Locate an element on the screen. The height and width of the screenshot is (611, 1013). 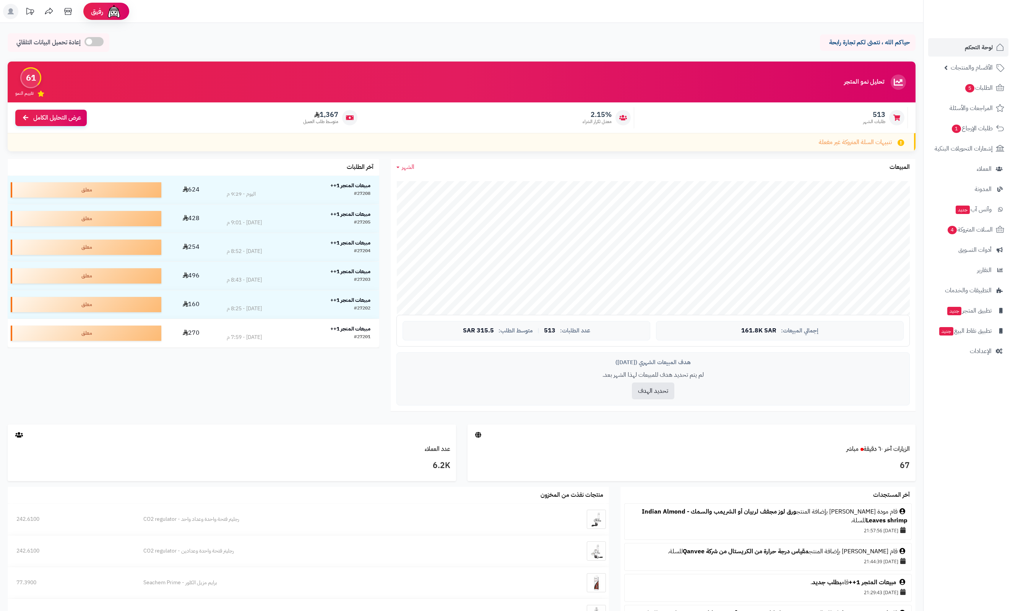
a: تطبيق نقاط البيعجديد is located at coordinates (968, 331).